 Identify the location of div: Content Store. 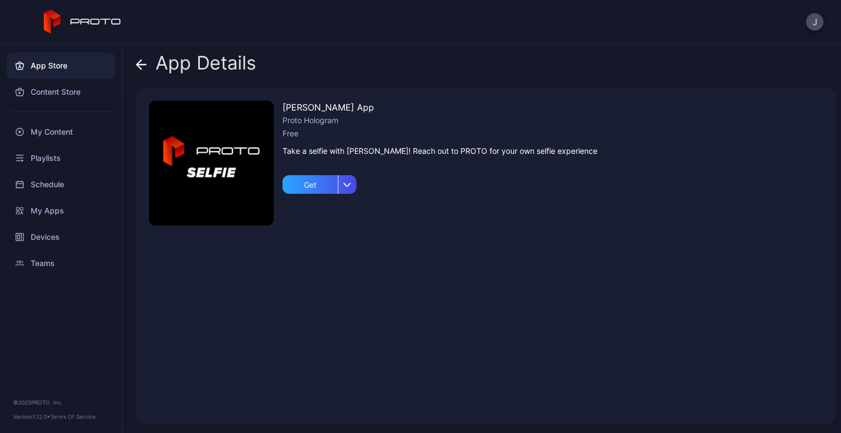
(61, 92).